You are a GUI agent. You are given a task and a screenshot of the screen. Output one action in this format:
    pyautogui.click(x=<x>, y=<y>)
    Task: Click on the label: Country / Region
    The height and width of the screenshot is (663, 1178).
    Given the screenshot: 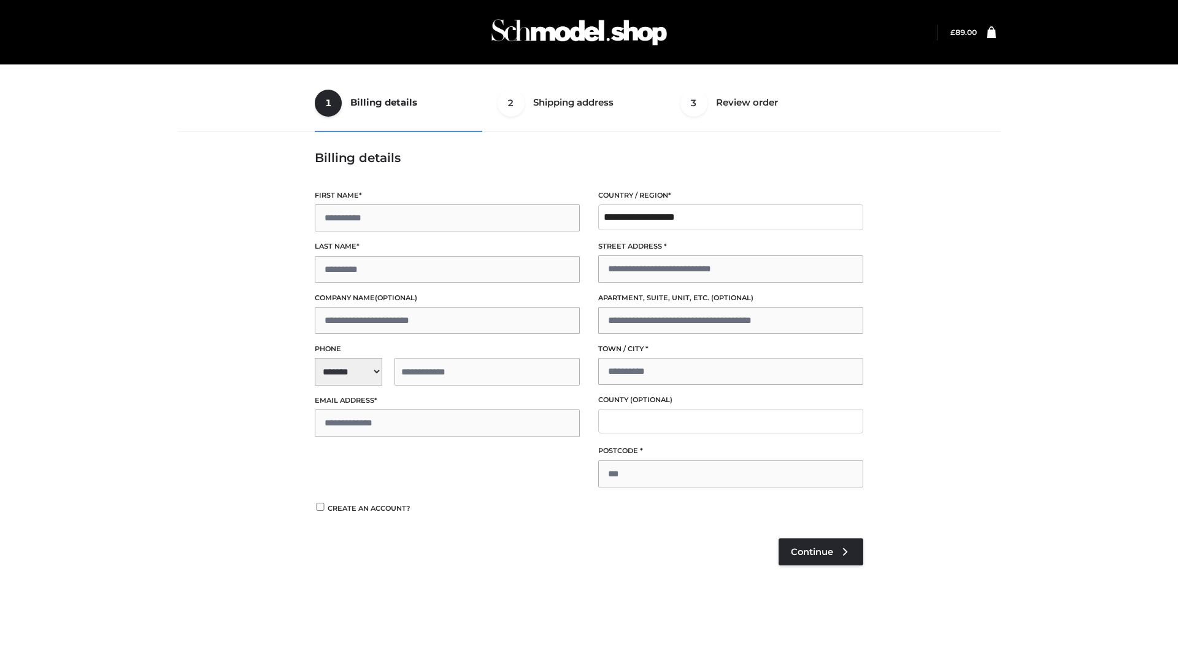 What is the action you would take?
    pyautogui.click(x=731, y=195)
    